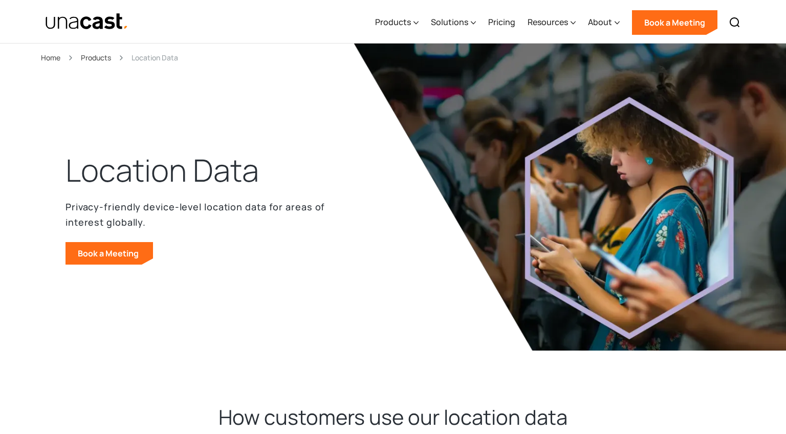 Image resolution: width=786 pixels, height=434 pixels. Describe the element at coordinates (199, 214) in the screenshot. I see `p: Privacy-friendly device-level location data for areas of interest globally.` at that location.